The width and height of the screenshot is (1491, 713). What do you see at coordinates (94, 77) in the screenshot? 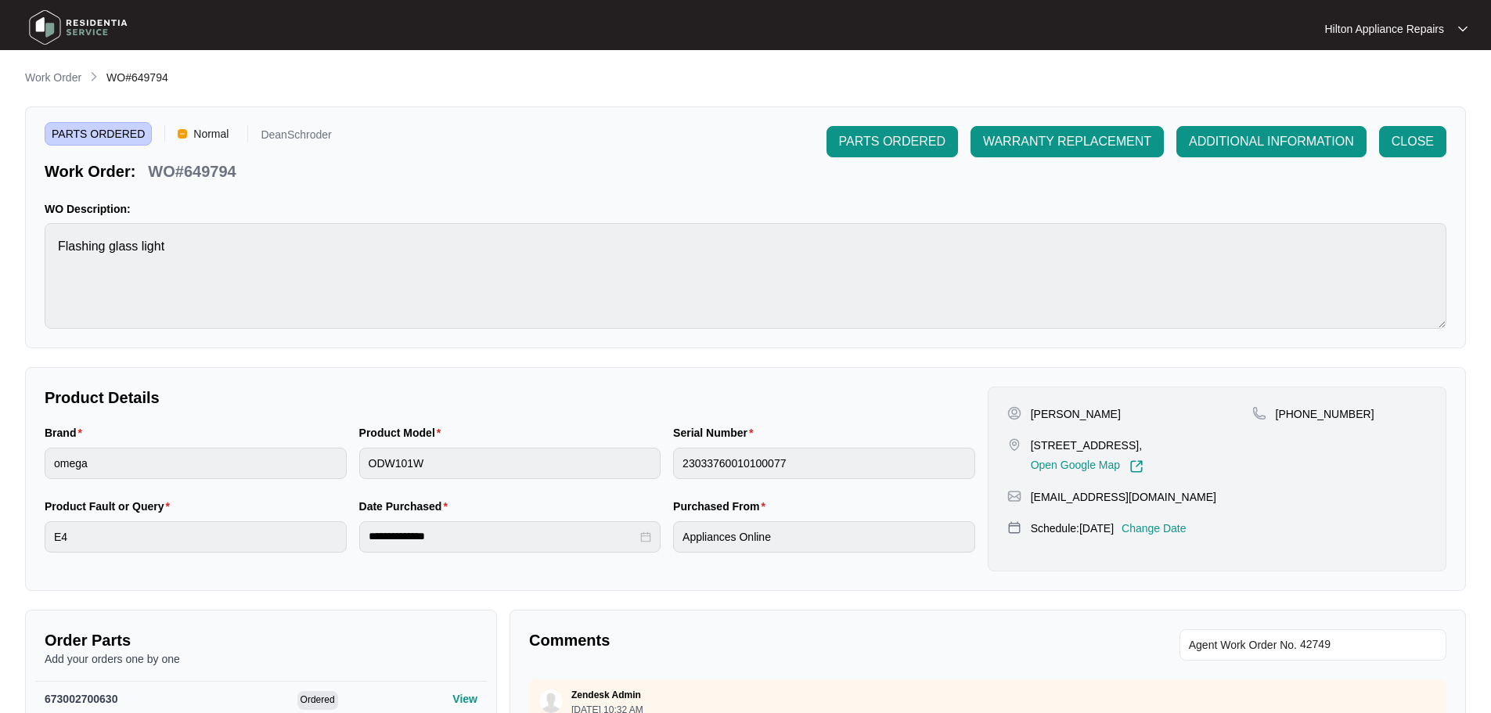
I see `img: chevron-right` at bounding box center [94, 77].